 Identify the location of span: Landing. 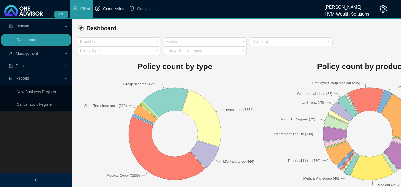
(22, 26).